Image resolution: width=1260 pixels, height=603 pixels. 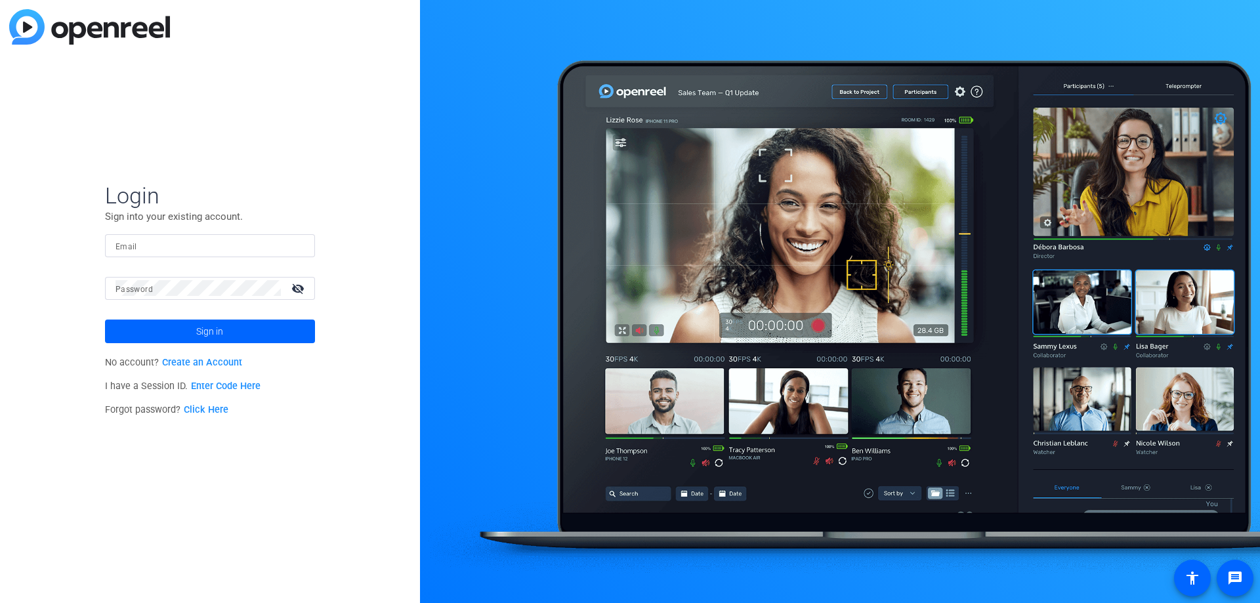 I want to click on span: Login, so click(x=210, y=196).